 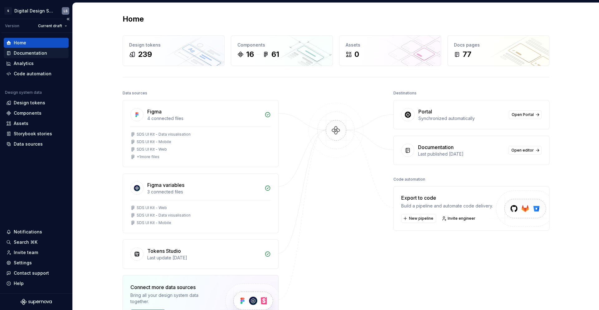 I want to click on div: Design system data, so click(x=23, y=92).